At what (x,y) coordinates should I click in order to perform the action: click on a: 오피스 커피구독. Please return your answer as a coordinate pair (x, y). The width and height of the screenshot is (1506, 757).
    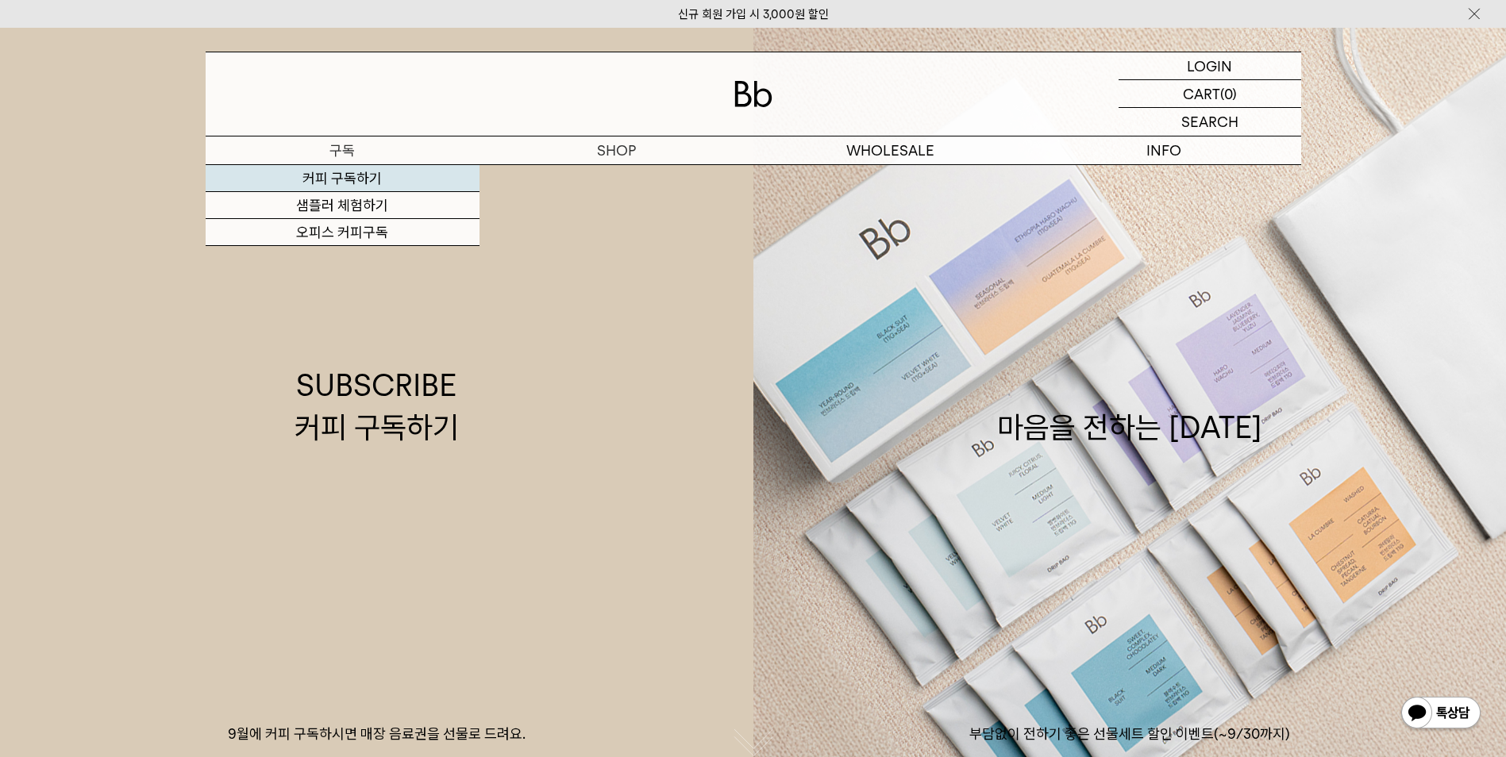
    Looking at the image, I should click on (342, 233).